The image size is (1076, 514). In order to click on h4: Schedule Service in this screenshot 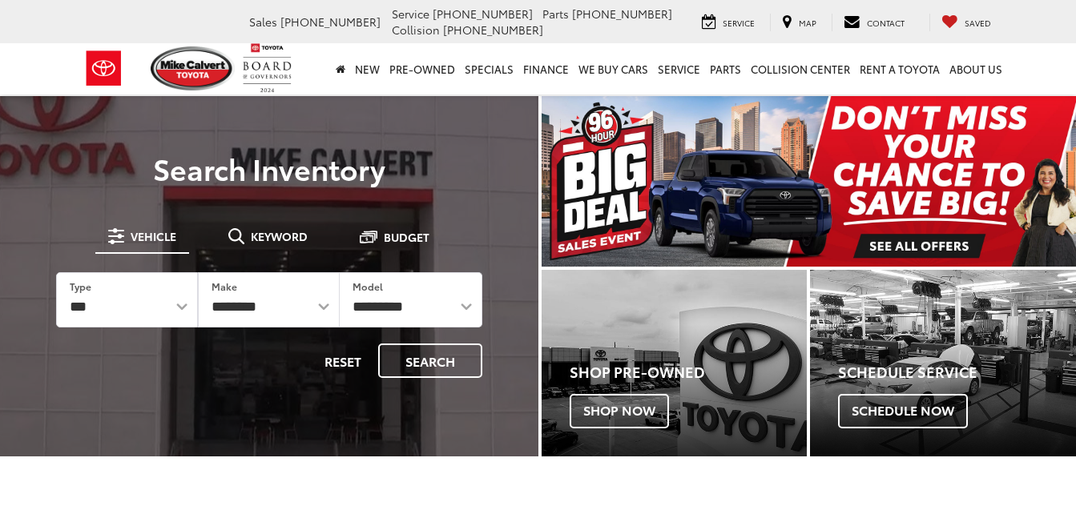, I will do `click(956, 372)`.